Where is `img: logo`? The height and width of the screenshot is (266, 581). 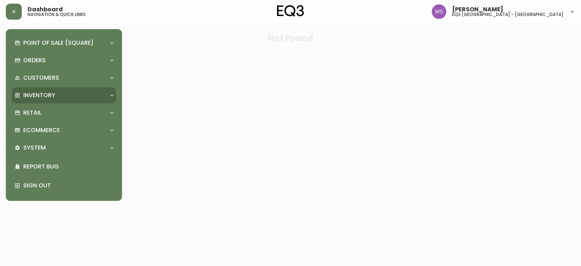 img: logo is located at coordinates (291, 11).